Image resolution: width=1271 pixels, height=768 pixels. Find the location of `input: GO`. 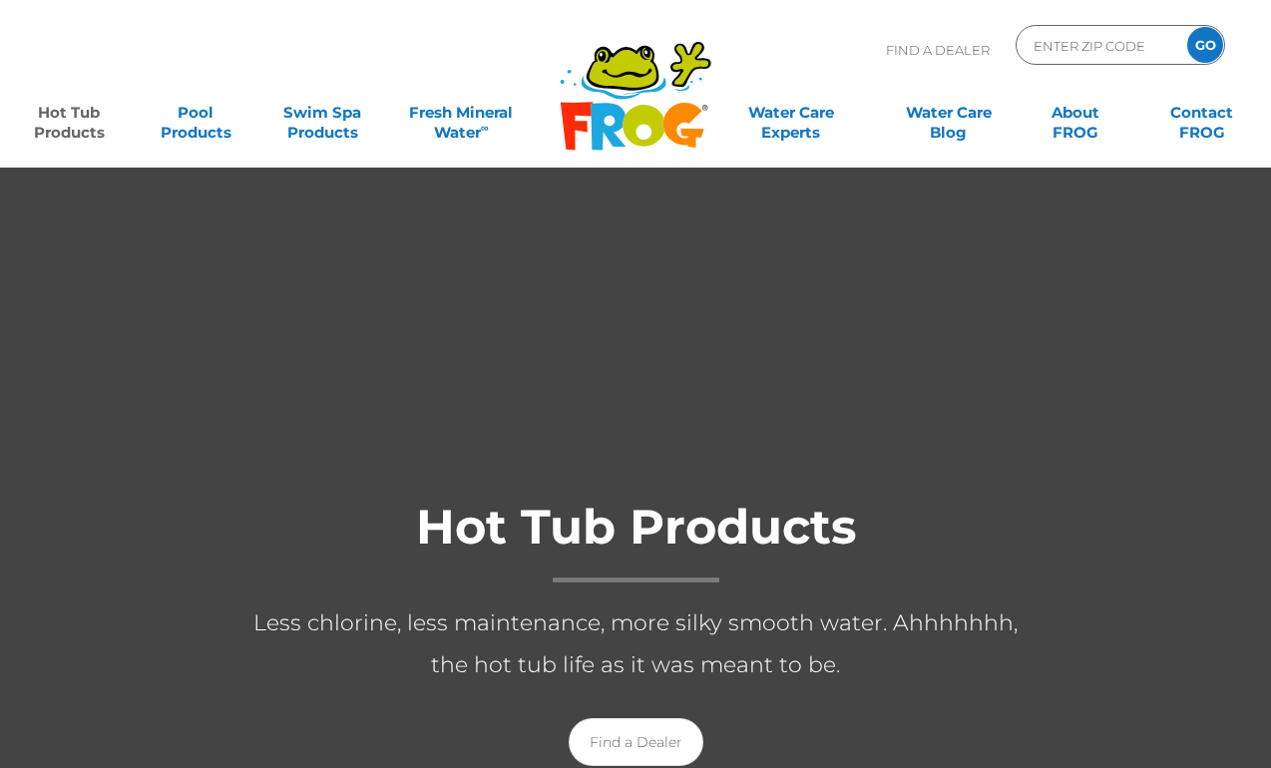

input: GO is located at coordinates (1205, 45).